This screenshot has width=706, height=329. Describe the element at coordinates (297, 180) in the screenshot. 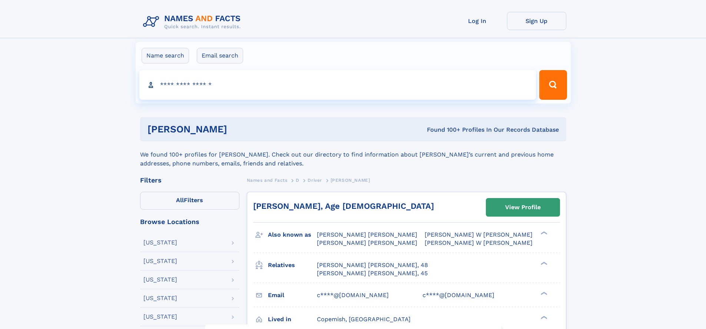

I see `span: D` at that location.